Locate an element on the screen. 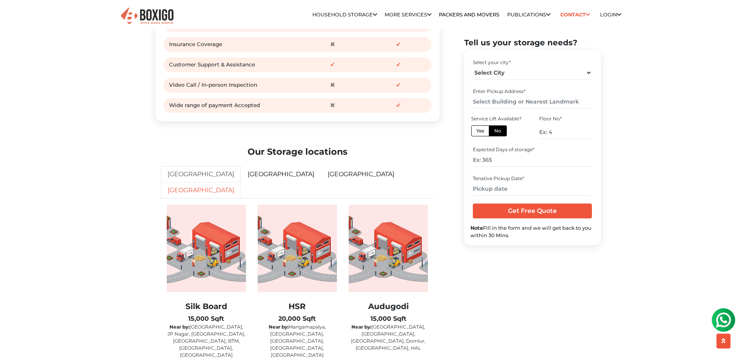  input: Select Building or Nearest Landmark is located at coordinates (532, 101).